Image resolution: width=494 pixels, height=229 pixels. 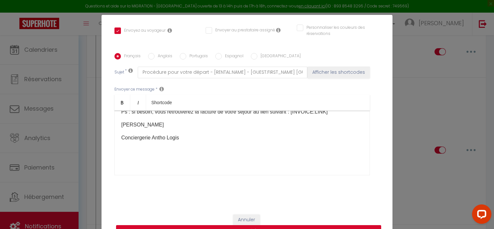 I want to click on p: Ps : si besoin, vous retrouverez la facture de votre séjour au lien suivant : [INVOICE:LINK]​, so click(x=242, y=112).